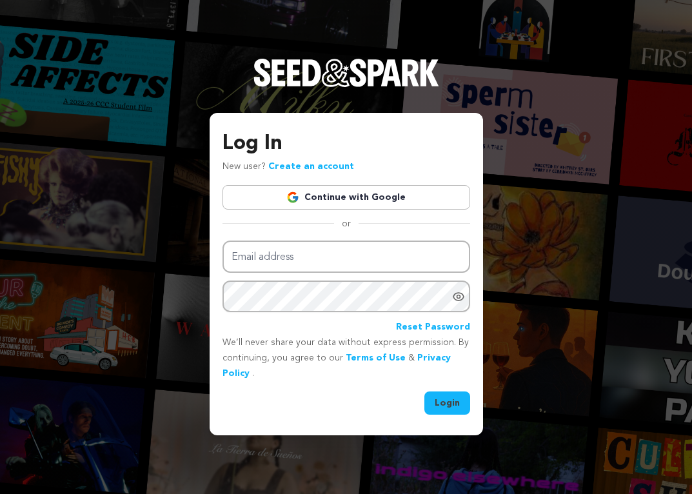  I want to click on a: Terms of Use, so click(376, 358).